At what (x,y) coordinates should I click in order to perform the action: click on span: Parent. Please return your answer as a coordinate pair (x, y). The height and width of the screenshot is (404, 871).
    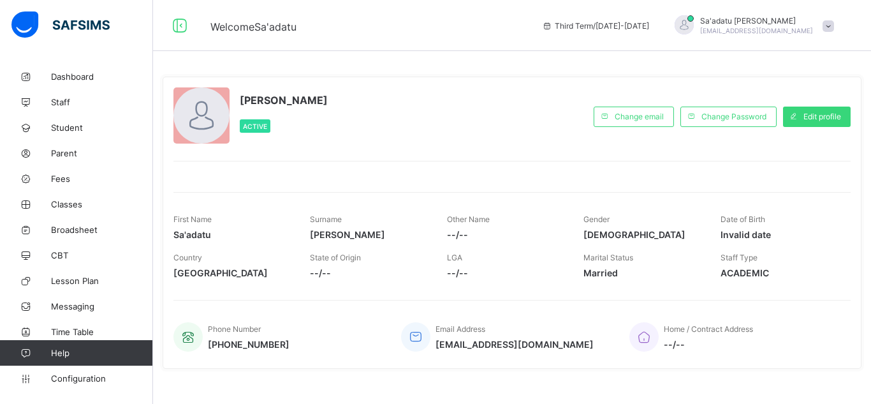
    Looking at the image, I should click on (102, 153).